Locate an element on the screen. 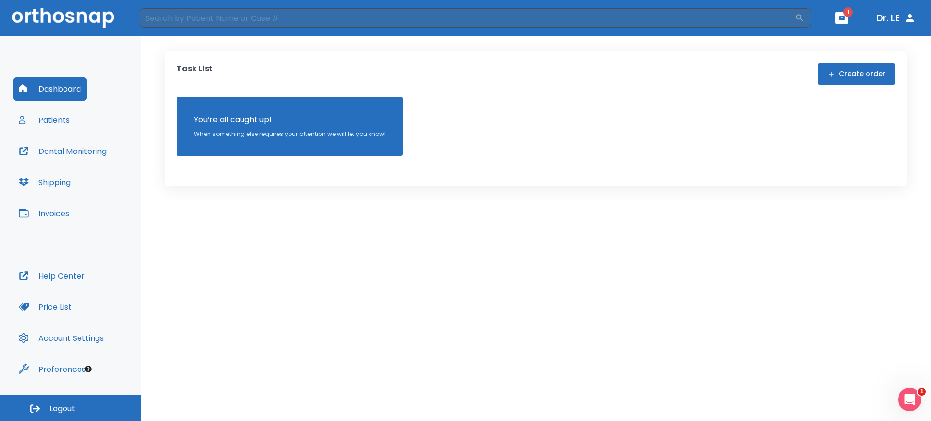  a: Invoices is located at coordinates (44, 213).